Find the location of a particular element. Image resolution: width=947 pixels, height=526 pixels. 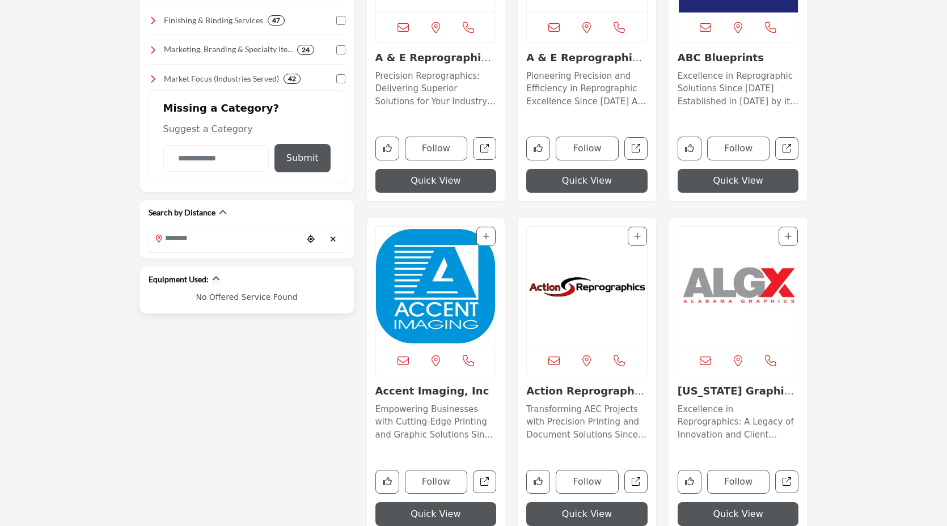

h3: Accent Imaging, Inc is located at coordinates (436, 391).